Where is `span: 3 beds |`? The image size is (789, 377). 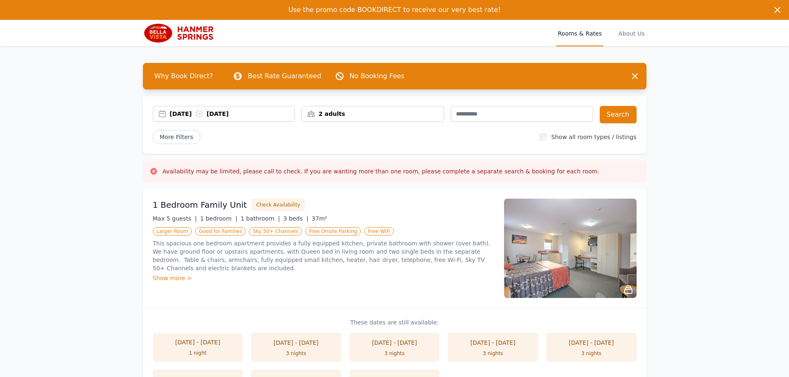 span: 3 beds | is located at coordinates (296, 219).